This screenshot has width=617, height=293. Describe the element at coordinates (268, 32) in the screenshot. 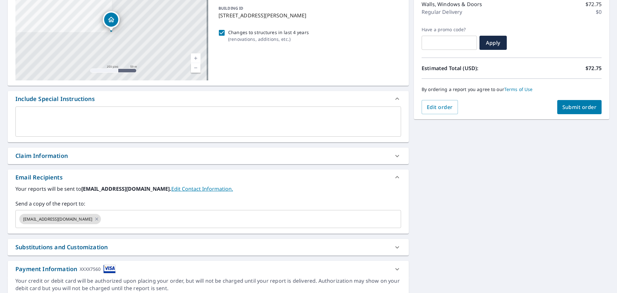

I see `p: Changes to structures in last 4 years` at that location.